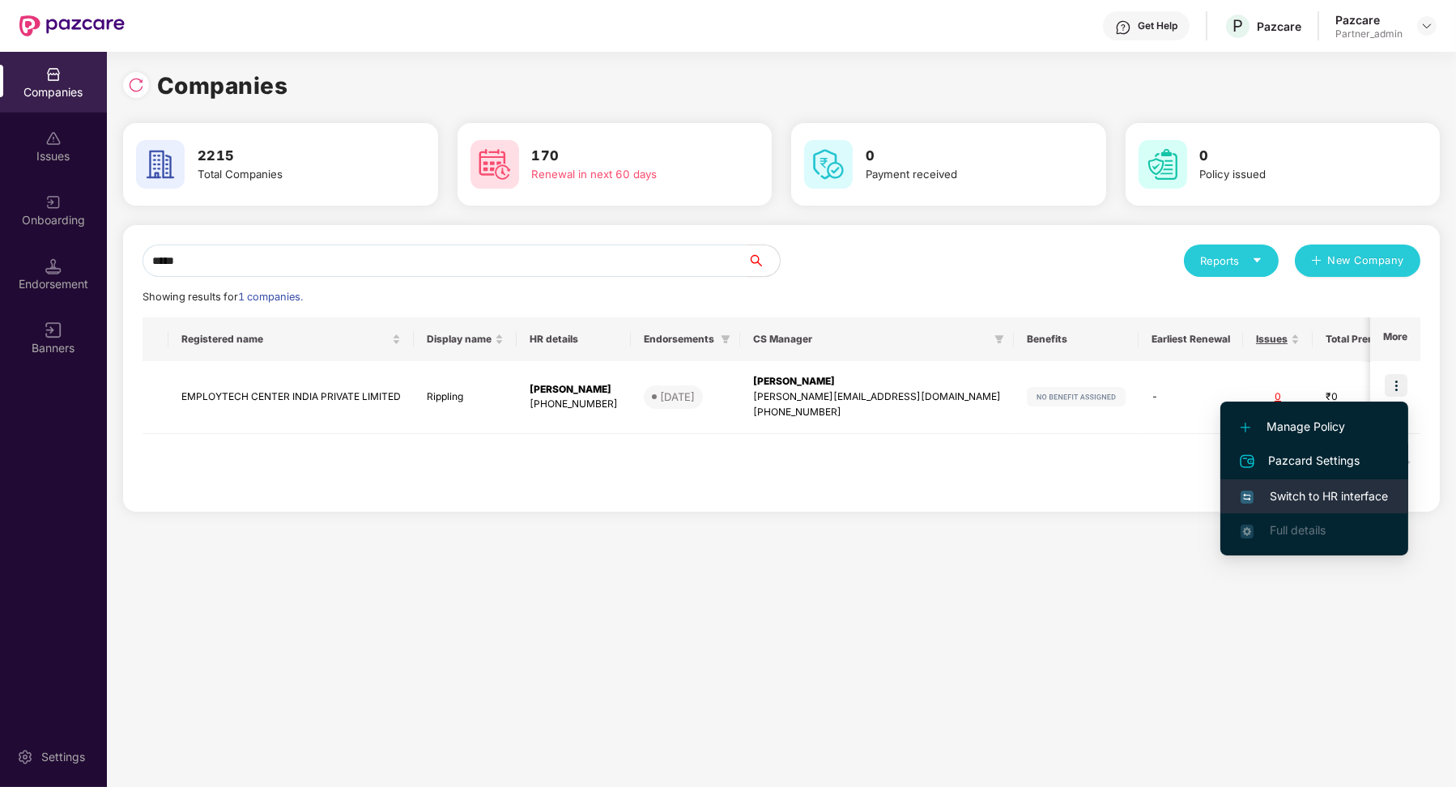  Describe the element at coordinates (1271, 339) in the screenshot. I see `span: Issues` at that location.